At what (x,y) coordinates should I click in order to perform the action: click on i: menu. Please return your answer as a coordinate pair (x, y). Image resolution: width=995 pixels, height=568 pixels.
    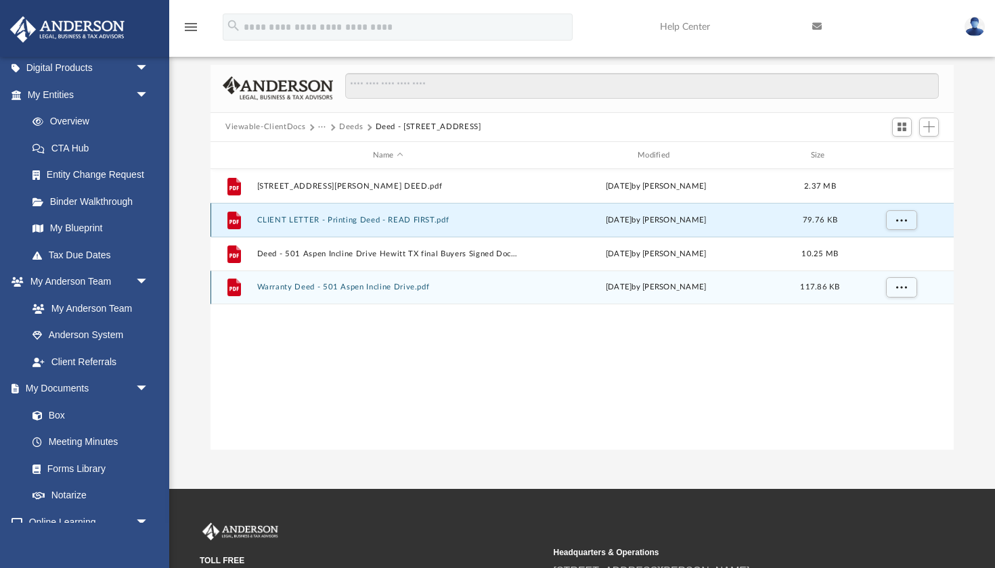
    Looking at the image, I should click on (191, 27).